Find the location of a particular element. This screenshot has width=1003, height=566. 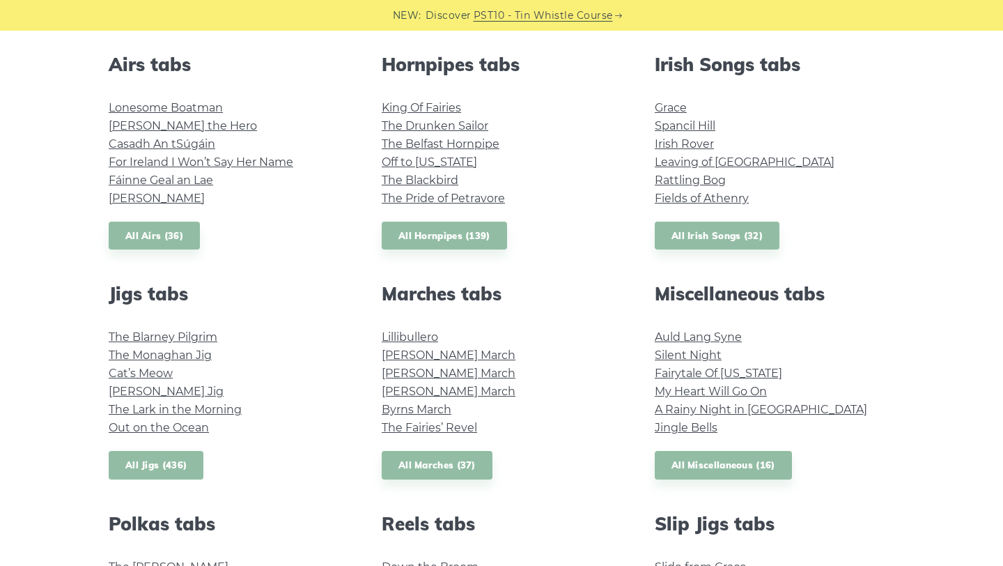

a: The Drunken Sailor is located at coordinates (435, 125).